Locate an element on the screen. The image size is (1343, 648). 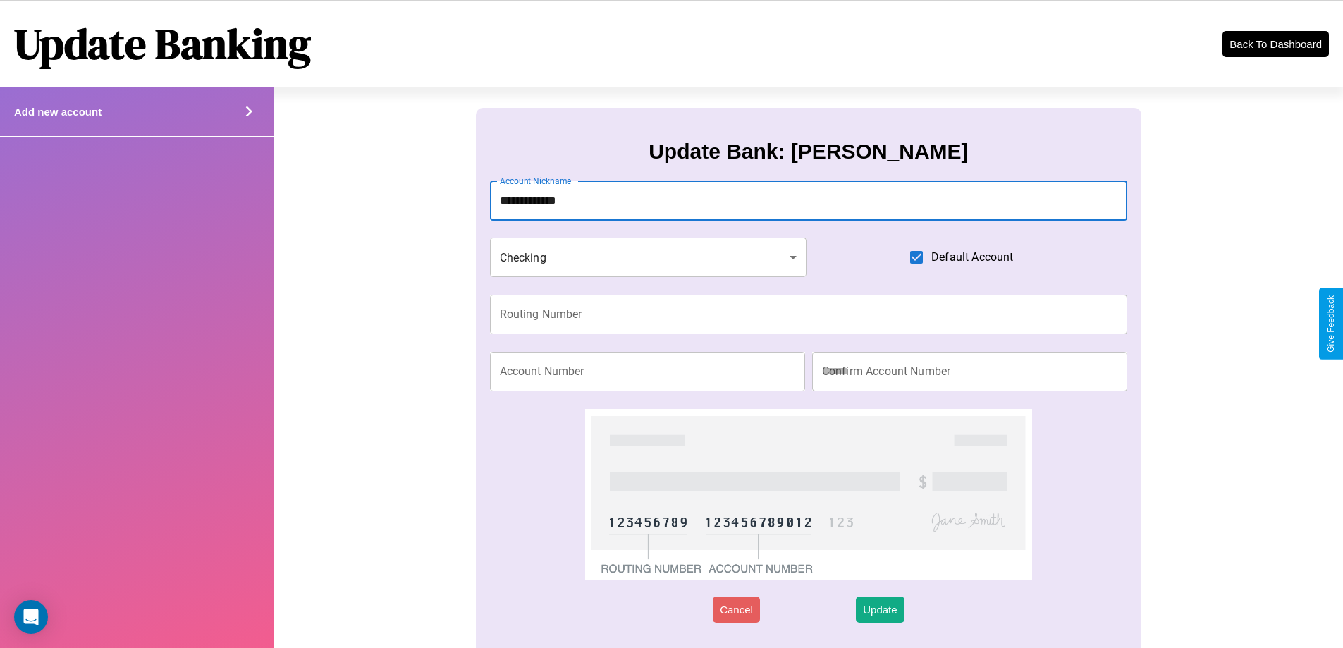
button: Back To Dashboard is located at coordinates (1276, 44).